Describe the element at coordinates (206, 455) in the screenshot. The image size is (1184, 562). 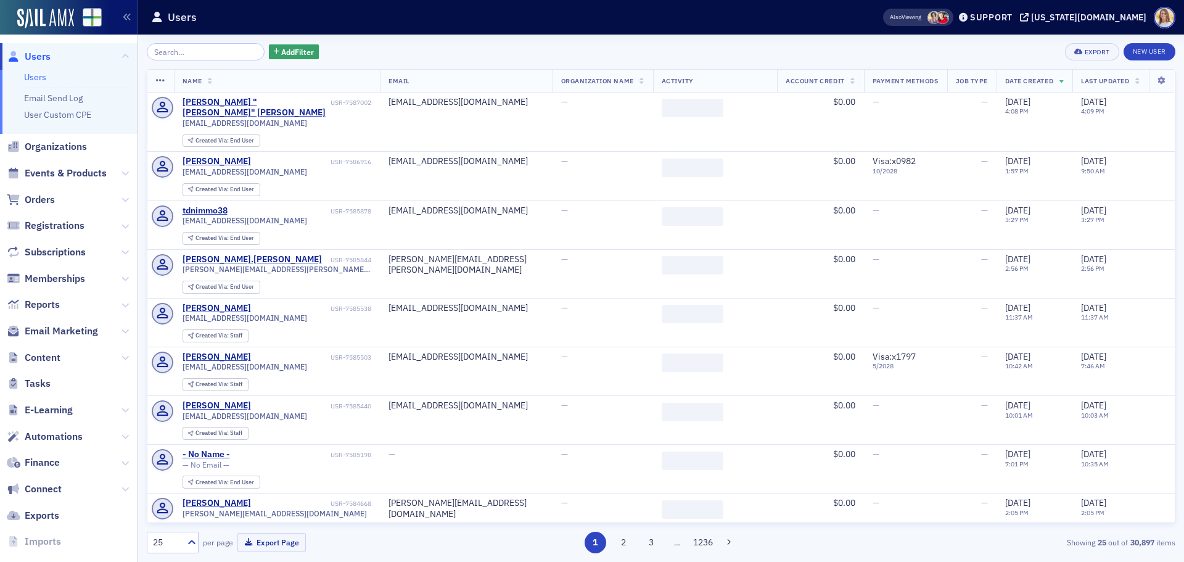
I see `a: - No Name -` at that location.